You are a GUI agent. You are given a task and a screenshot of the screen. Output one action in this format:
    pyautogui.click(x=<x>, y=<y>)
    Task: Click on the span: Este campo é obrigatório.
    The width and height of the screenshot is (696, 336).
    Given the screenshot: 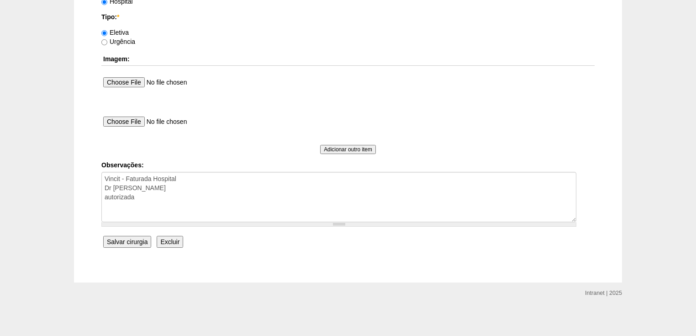 What is the action you would take?
    pyautogui.click(x=118, y=17)
    